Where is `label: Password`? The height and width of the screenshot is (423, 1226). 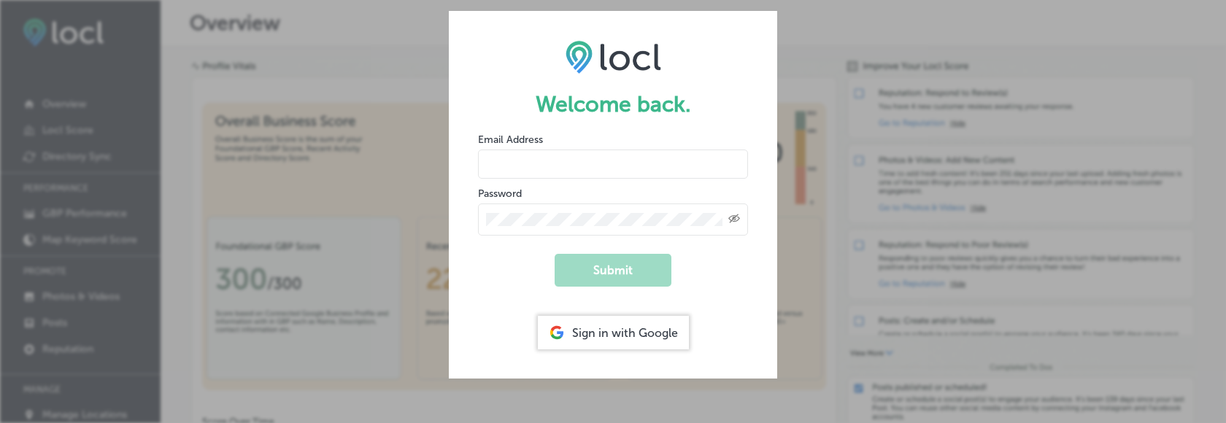 label: Password is located at coordinates (500, 193).